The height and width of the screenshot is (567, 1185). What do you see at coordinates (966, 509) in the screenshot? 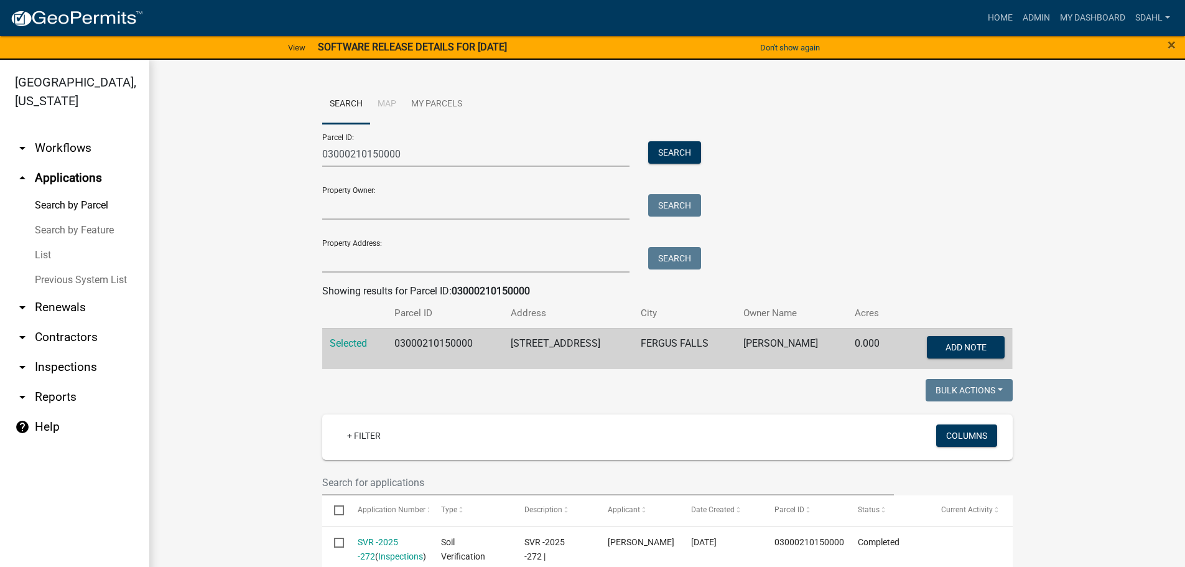
I see `span: Current Activity` at bounding box center [966, 509].